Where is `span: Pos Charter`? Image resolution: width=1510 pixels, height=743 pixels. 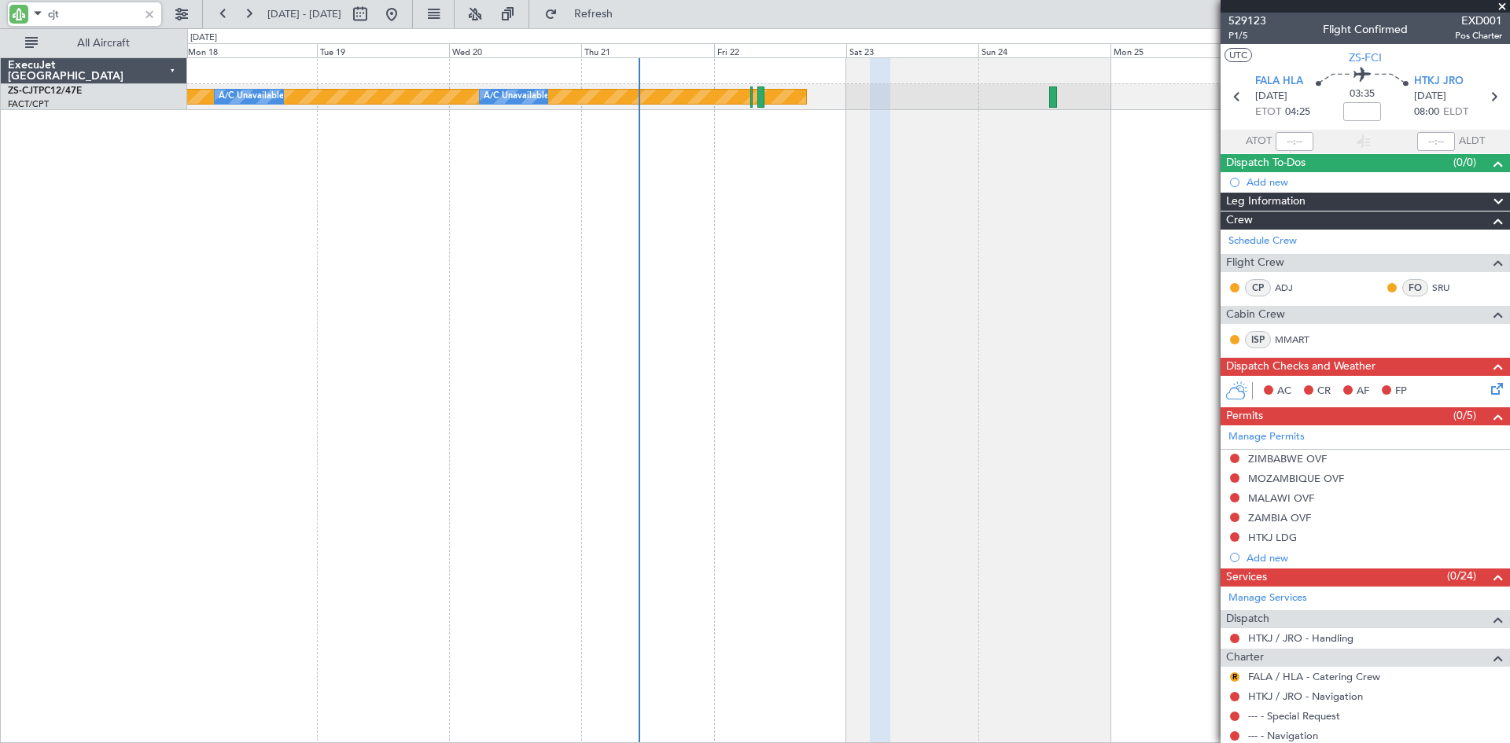 span: Pos Charter is located at coordinates (1478, 35).